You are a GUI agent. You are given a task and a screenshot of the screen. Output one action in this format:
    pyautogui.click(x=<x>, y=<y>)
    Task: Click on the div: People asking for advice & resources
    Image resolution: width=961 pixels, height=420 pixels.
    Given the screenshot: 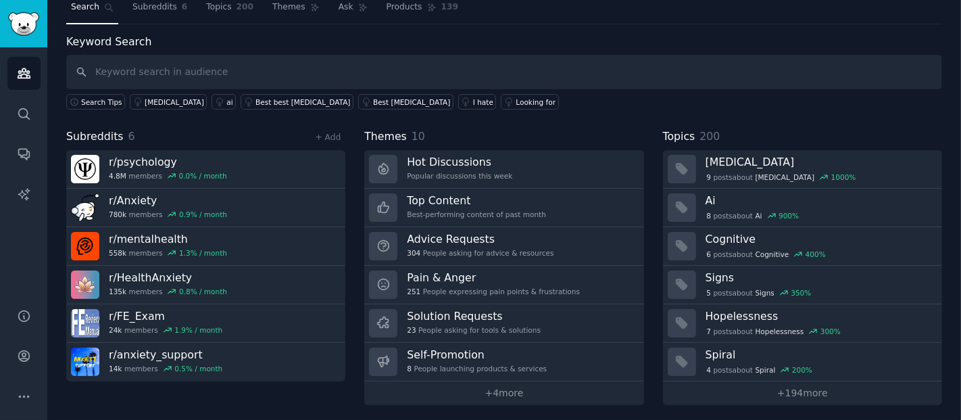 What is the action you would take?
    pyautogui.click(x=480, y=253)
    